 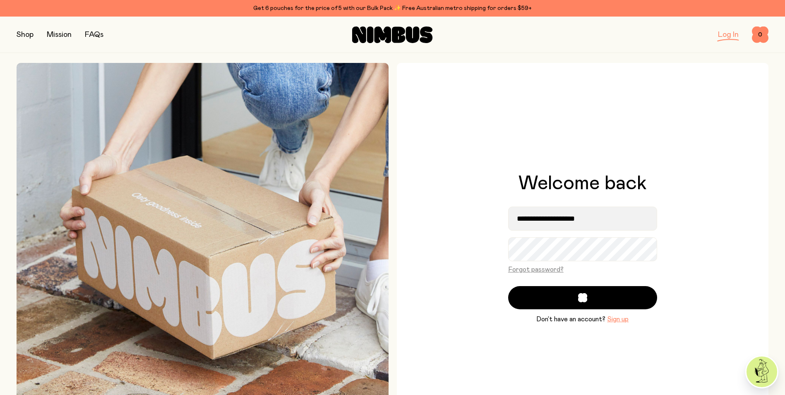 I want to click on button: 0, so click(x=760, y=35).